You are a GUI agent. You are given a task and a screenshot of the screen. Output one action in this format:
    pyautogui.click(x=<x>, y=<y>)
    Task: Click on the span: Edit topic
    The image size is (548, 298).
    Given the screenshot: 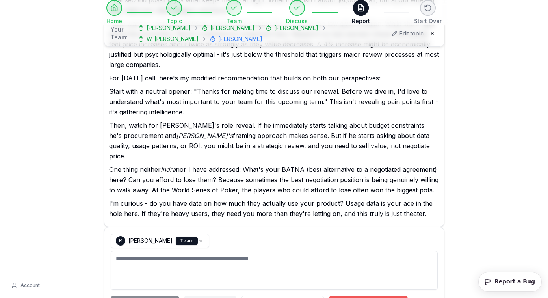 What is the action you would take?
    pyautogui.click(x=411, y=33)
    